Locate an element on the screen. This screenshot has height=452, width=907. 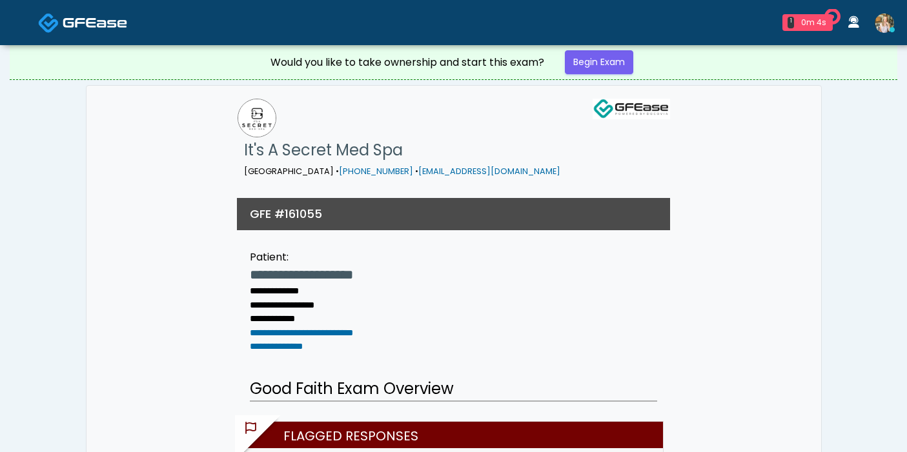
div: Patient: is located at coordinates (301, 257).